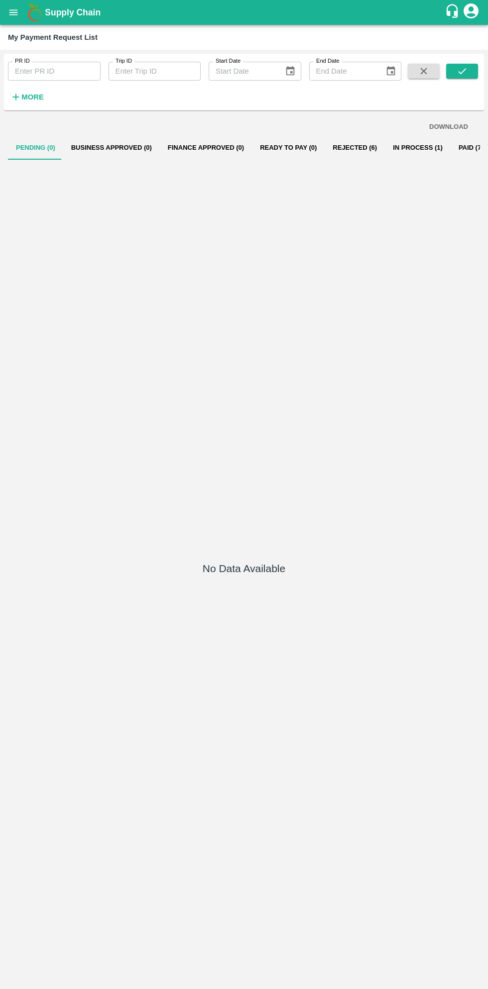 This screenshot has width=488, height=989. What do you see at coordinates (32, 97) in the screenshot?
I see `strong: More` at bounding box center [32, 97].